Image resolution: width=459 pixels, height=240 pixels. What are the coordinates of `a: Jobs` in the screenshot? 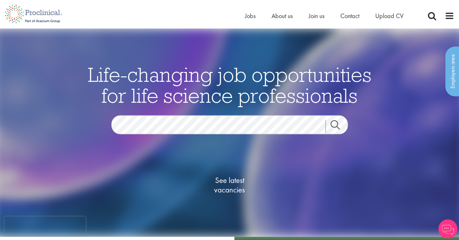 It's located at (250, 16).